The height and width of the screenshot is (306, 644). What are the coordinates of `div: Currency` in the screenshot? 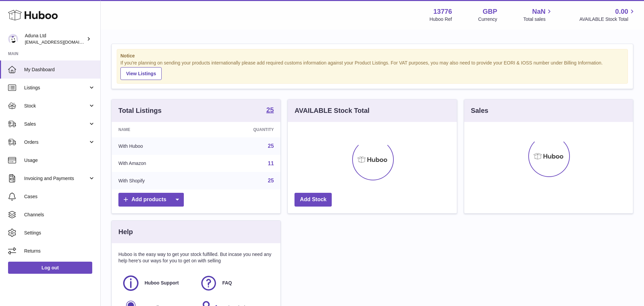 It's located at (488, 19).